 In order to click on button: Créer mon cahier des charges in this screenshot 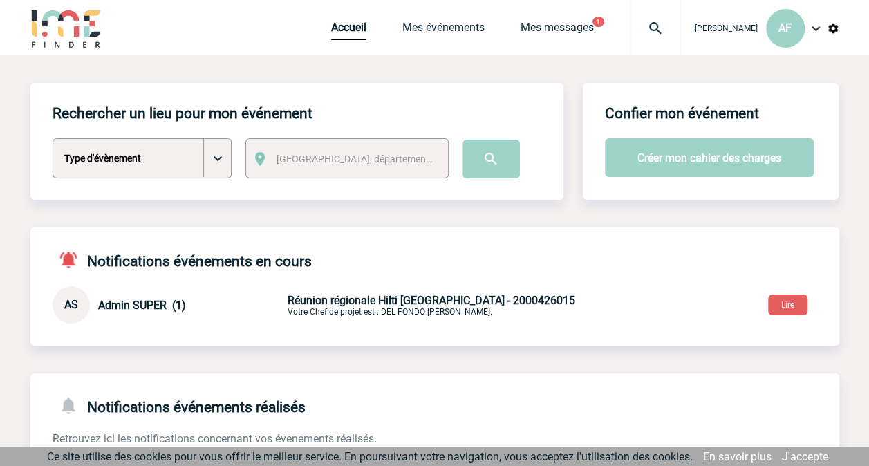, I will do `click(709, 158)`.